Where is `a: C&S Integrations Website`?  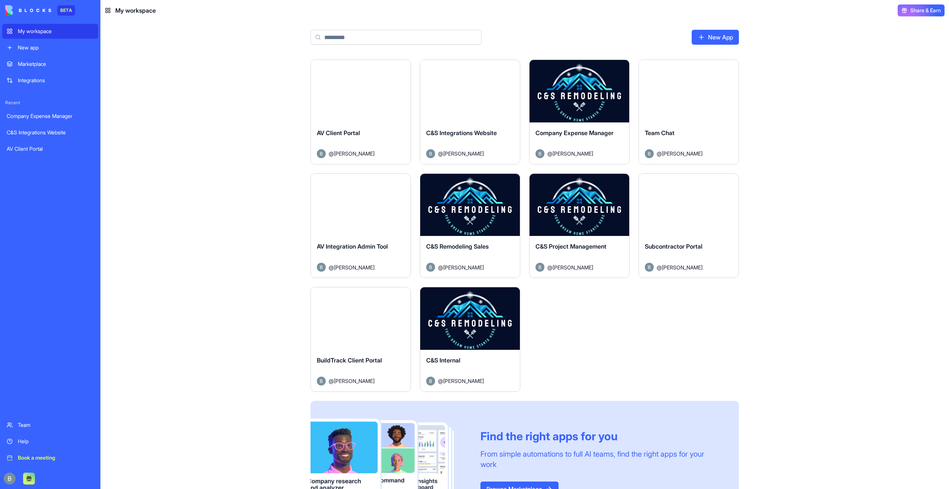 a: C&S Integrations Website is located at coordinates (50, 132).